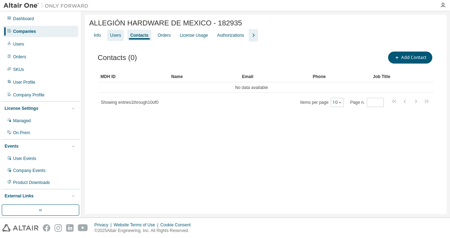  What do you see at coordinates (97, 35) in the screenshot?
I see `div: Info` at bounding box center [97, 35].